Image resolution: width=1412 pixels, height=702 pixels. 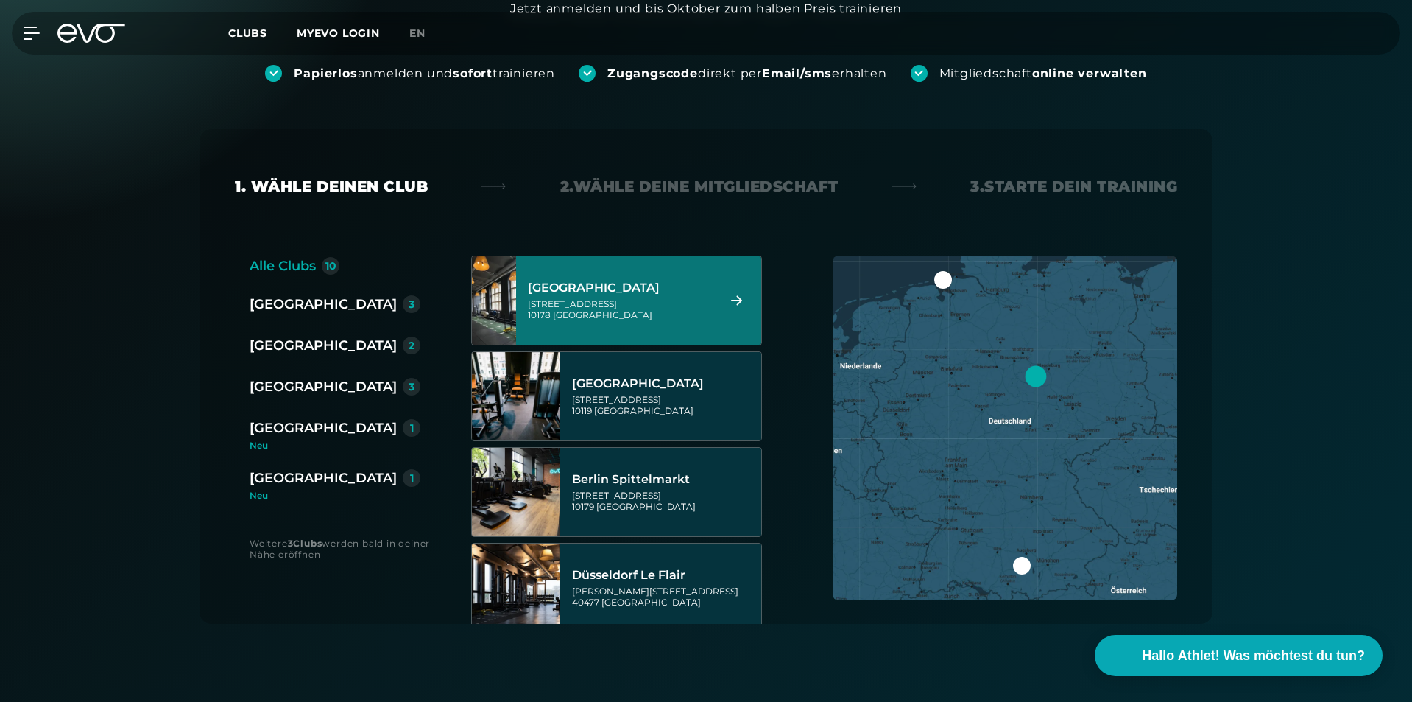 I want to click on img: map, so click(x=1005, y=428).